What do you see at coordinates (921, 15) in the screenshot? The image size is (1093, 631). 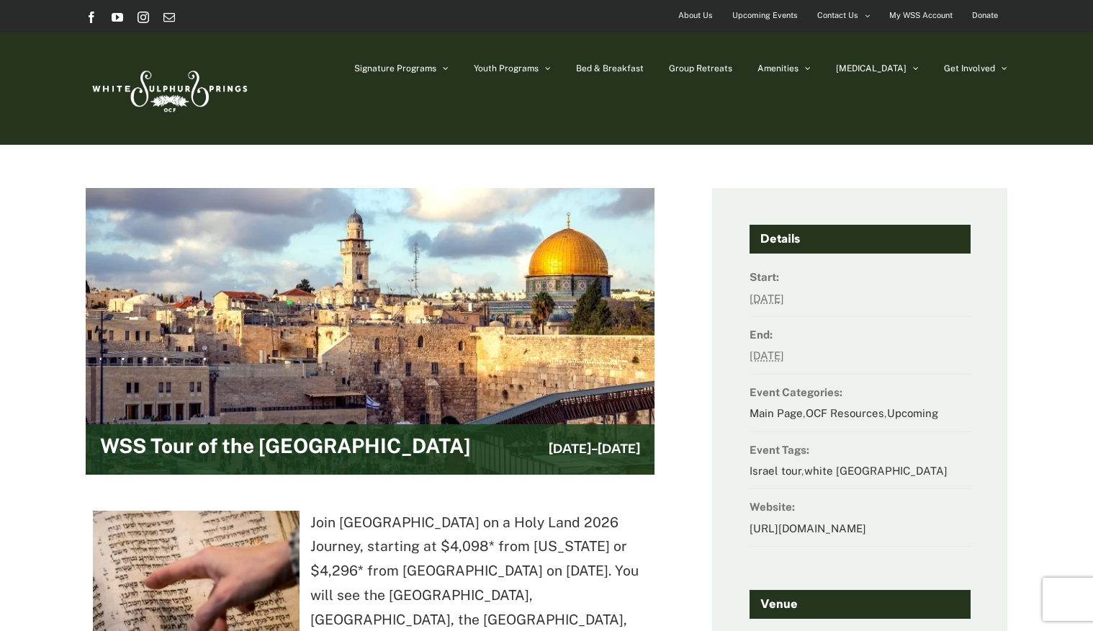 I see `span: My WSS Account` at bounding box center [921, 15].